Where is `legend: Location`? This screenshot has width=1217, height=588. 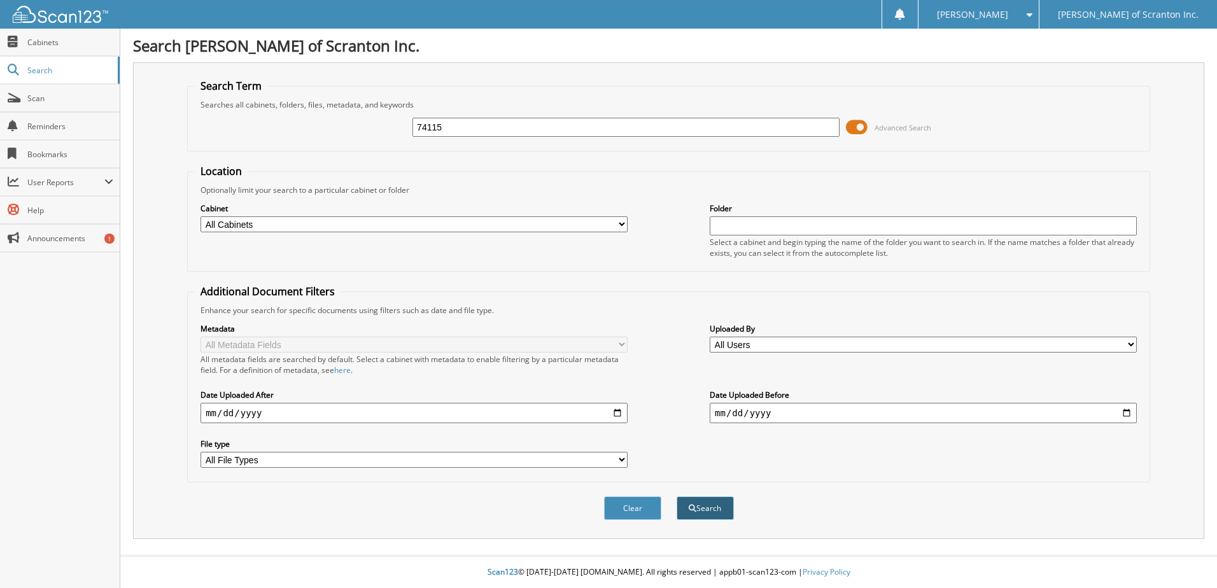 legend: Location is located at coordinates (221, 171).